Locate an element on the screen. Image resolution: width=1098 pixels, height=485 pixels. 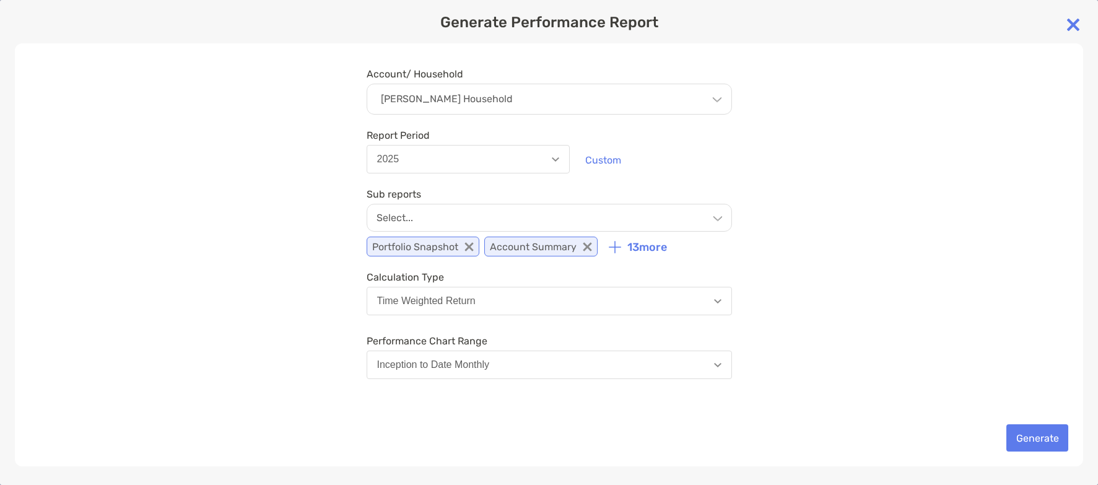
button: Custom is located at coordinates (603, 160).